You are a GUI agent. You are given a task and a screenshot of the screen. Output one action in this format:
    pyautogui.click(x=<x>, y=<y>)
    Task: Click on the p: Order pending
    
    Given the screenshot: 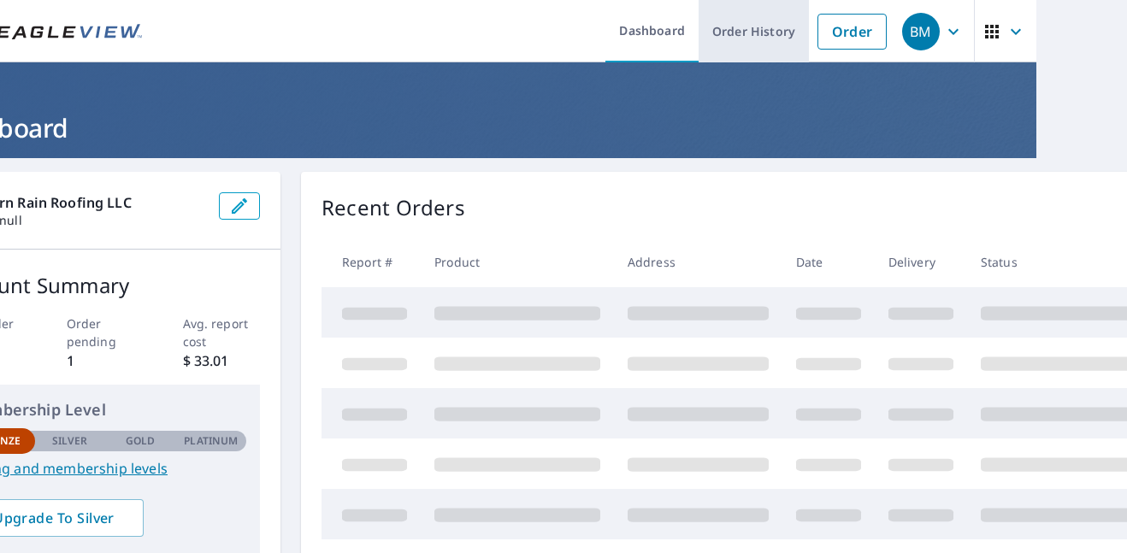 What is the action you would take?
    pyautogui.click(x=105, y=333)
    